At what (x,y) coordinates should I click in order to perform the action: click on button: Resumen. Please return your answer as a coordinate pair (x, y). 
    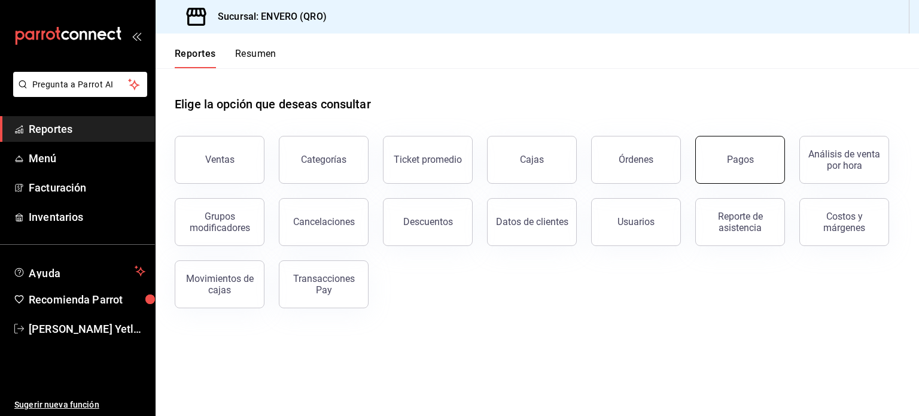
    Looking at the image, I should click on (255, 58).